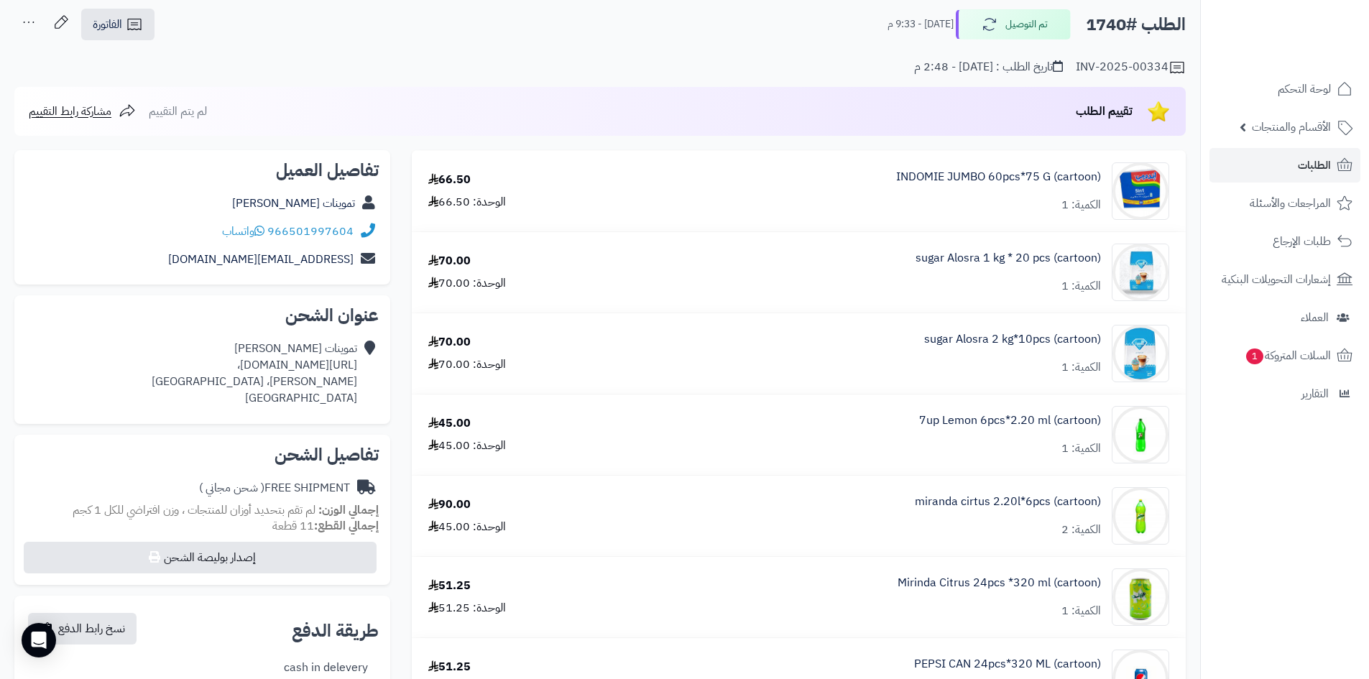 This screenshot has height=679, width=1369. What do you see at coordinates (449, 180) in the screenshot?
I see `div: 66.50` at bounding box center [449, 180].